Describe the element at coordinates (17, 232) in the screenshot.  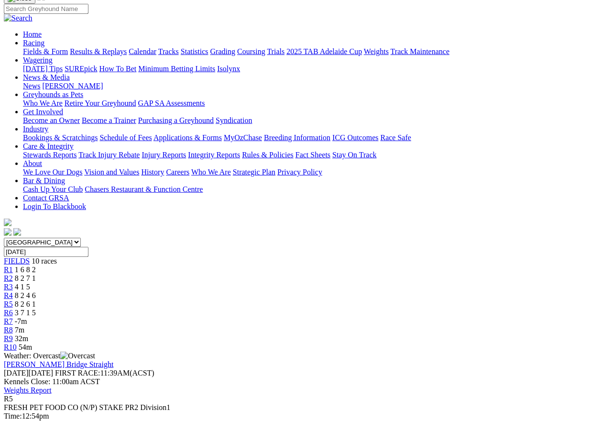
I see `img: twitter.svg` at that location.